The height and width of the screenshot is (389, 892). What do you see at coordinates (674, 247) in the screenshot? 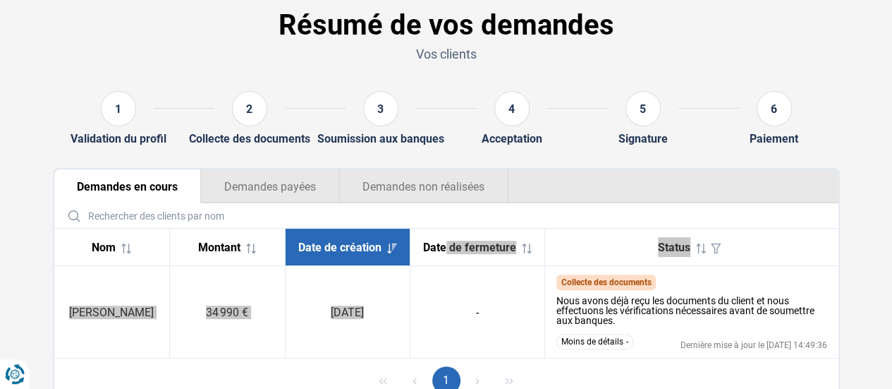
I see `span: Status` at bounding box center [674, 247].